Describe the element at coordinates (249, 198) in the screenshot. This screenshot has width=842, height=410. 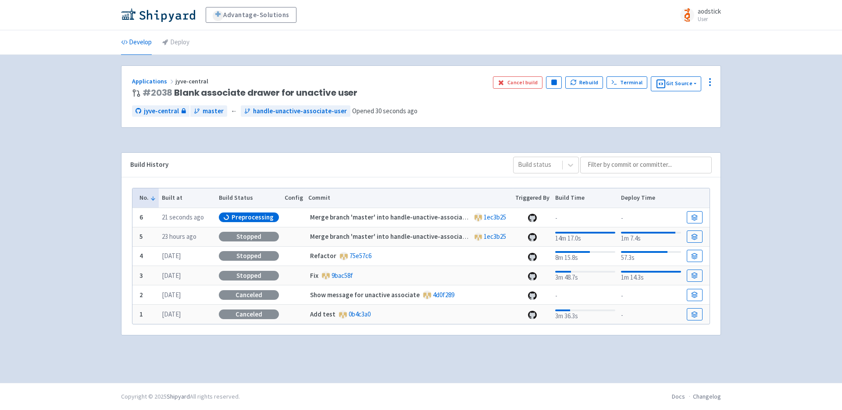
I see `th: Build Status` at that location.